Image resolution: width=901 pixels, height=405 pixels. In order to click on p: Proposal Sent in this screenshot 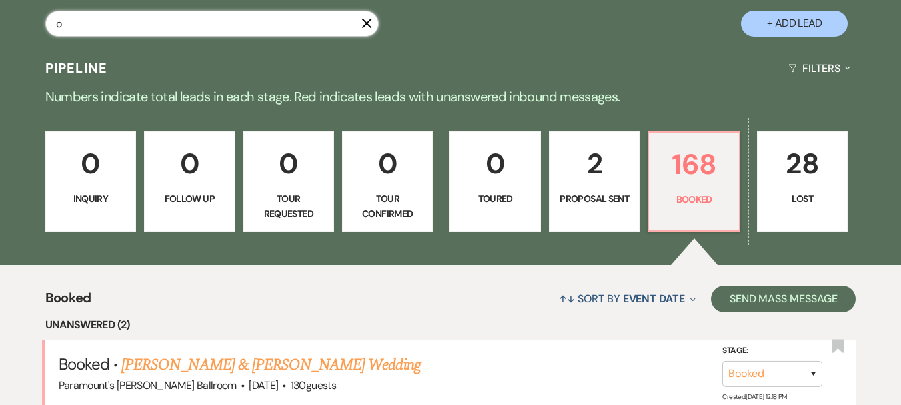, I will do `click(594, 199)`.